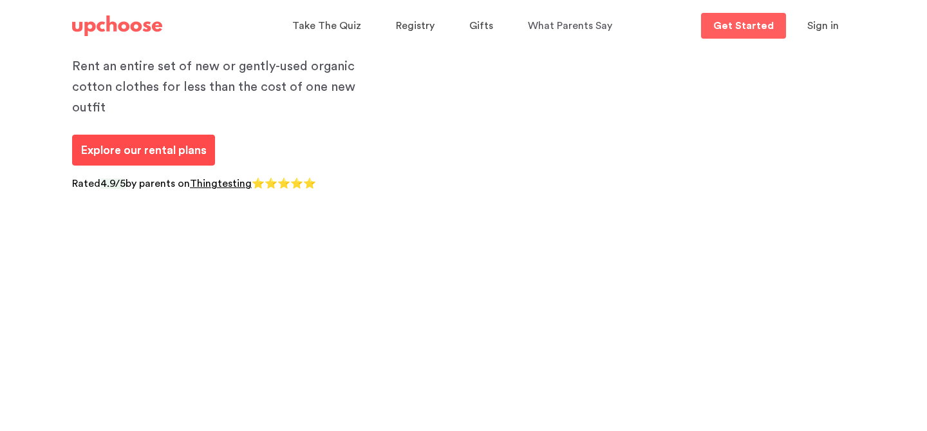 The height and width of the screenshot is (431, 927). What do you see at coordinates (572, 26) in the screenshot?
I see `a: What Parents Say` at bounding box center [572, 26].